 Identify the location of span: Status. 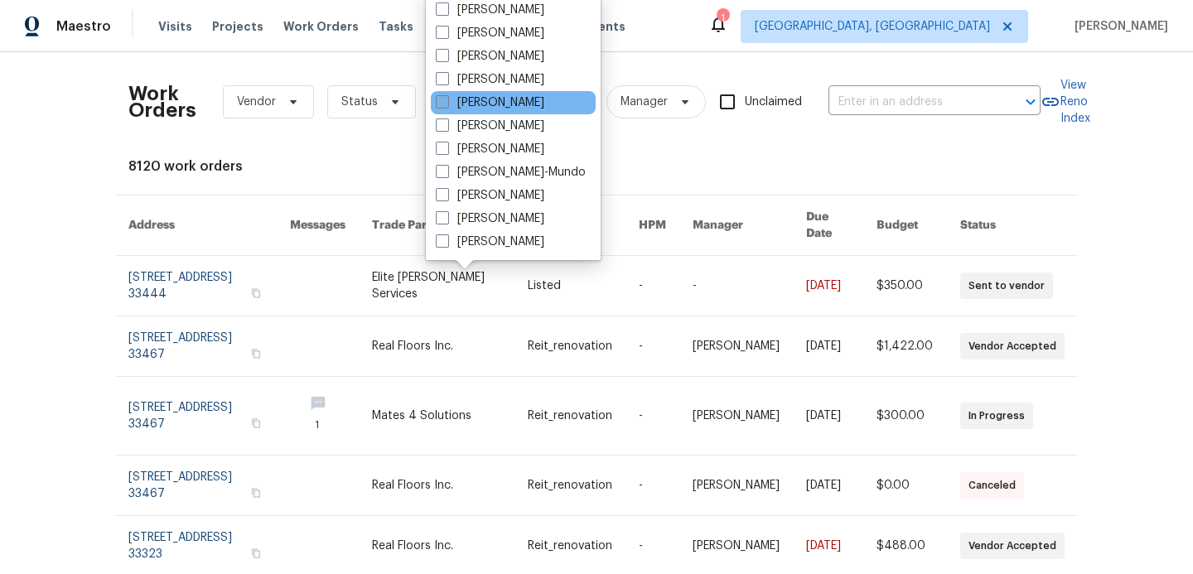
(360, 102).